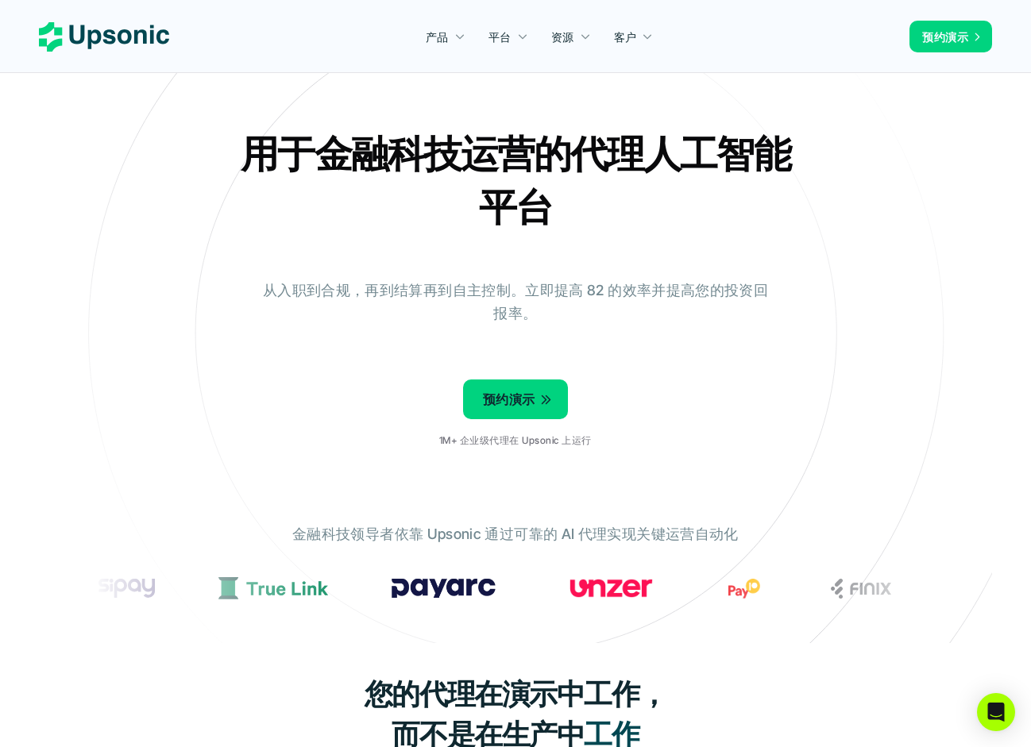 Image resolution: width=1031 pixels, height=747 pixels. I want to click on p: 金融科技领导者依靠 Upsonic 通过可靠的 AI 代理实现关键运营自动化, so click(515, 534).